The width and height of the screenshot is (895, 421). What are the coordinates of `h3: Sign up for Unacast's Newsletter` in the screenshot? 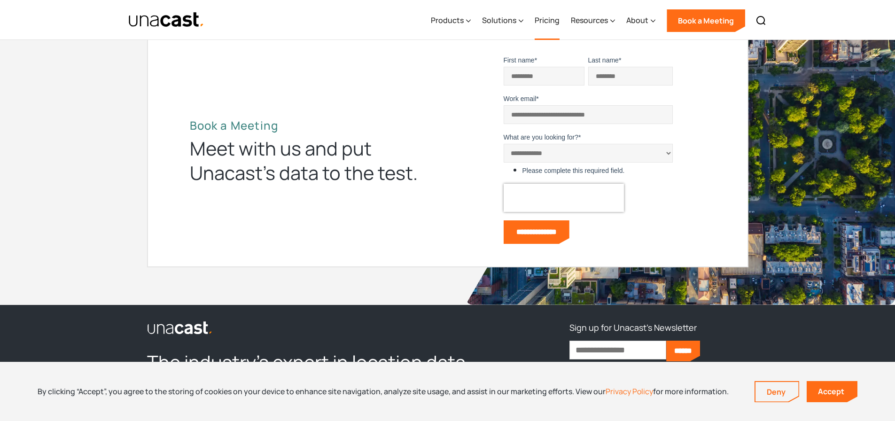 It's located at (633, 328).